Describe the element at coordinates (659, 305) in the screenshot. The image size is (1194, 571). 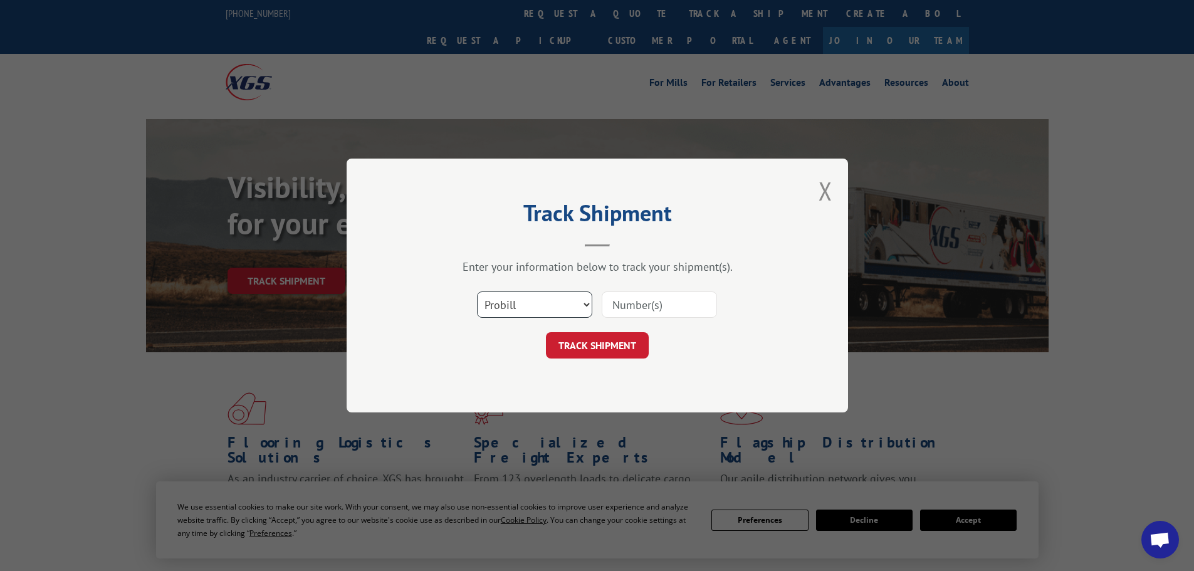
I see `input: Number(s)` at that location.